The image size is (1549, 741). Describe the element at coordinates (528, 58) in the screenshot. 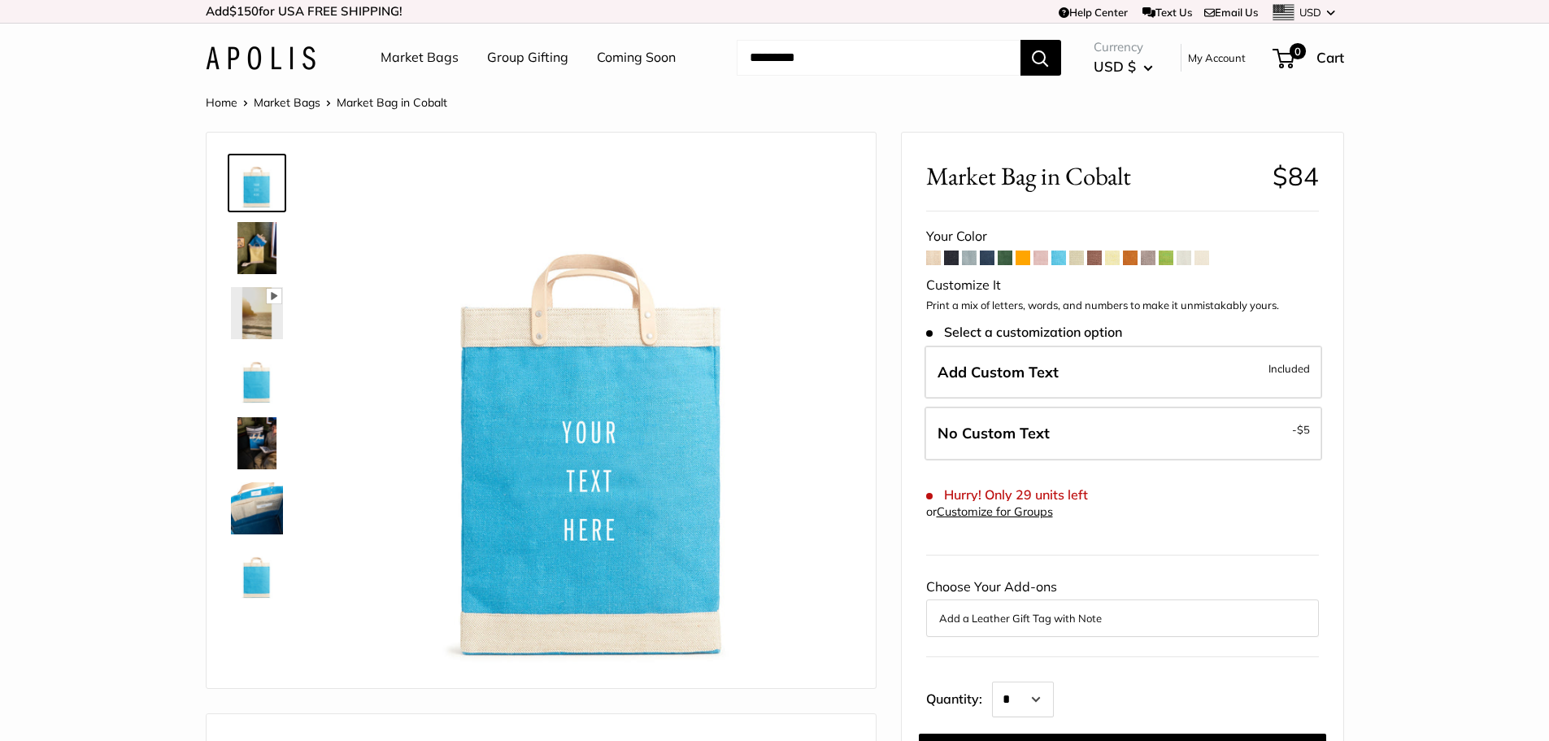

I see `a: Group Gifting` at that location.